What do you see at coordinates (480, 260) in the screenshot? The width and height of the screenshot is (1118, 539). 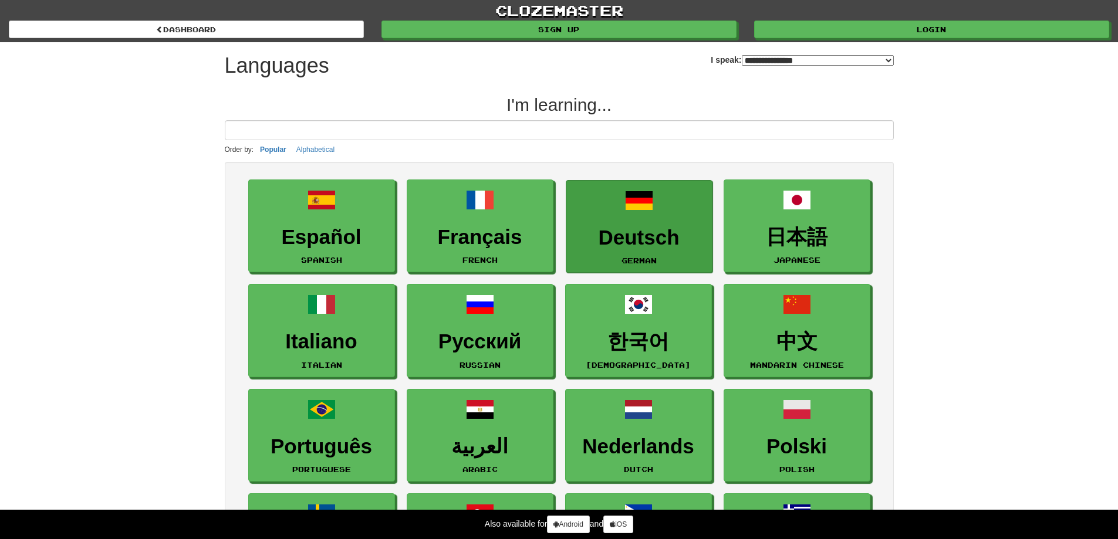 I see `small: French` at bounding box center [480, 260].